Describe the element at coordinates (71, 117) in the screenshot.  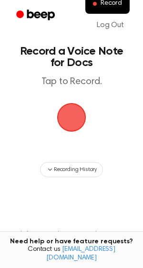
I see `img: Beep Logo` at that location.